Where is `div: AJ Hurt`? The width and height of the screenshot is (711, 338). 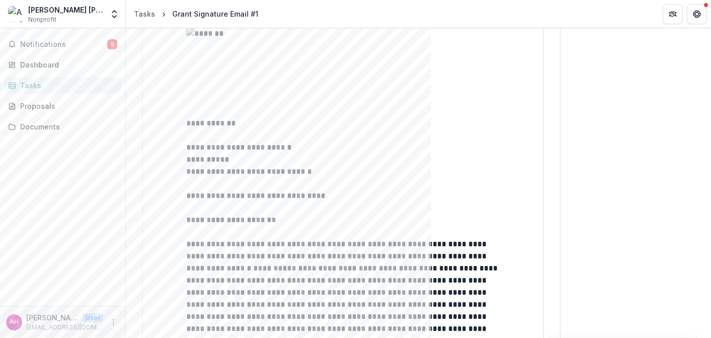
div: AJ Hurt is located at coordinates (14, 322).